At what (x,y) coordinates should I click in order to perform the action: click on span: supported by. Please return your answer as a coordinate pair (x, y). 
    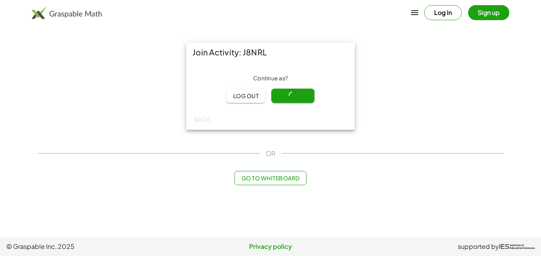
    Looking at the image, I should click on (478, 247).